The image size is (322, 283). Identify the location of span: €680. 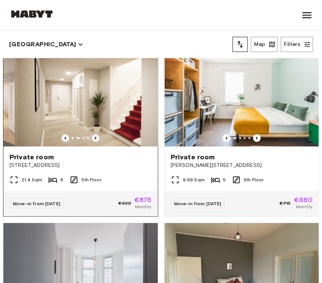
(303, 200).